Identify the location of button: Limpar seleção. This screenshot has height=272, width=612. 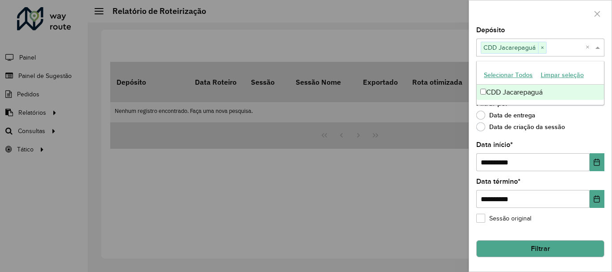
(563, 75).